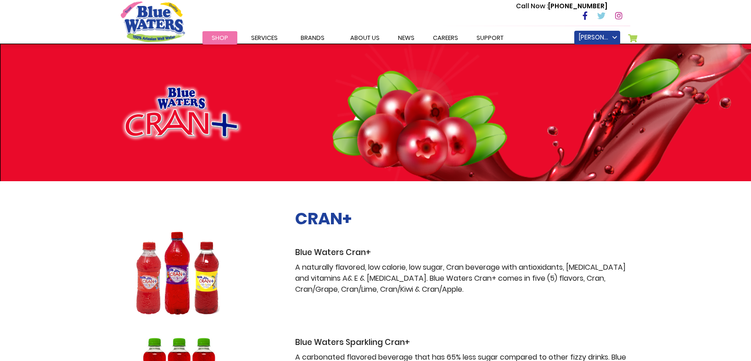 This screenshot has height=361, width=751. What do you see at coordinates (463, 219) in the screenshot?
I see `h2: CRAN+` at bounding box center [463, 219].